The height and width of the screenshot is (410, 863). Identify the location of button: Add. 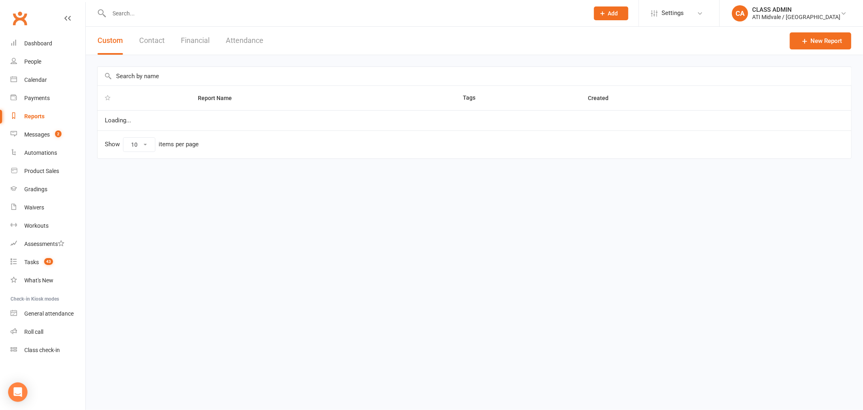
(611, 13).